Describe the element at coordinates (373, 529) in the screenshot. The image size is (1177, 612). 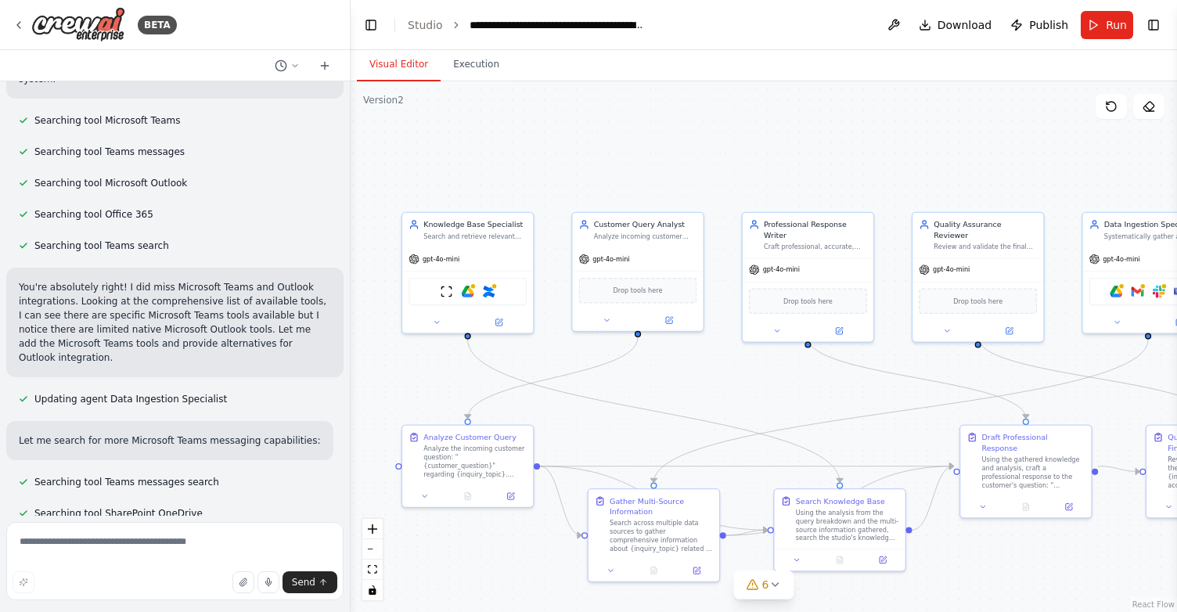
I see `button: zoom in` at that location.